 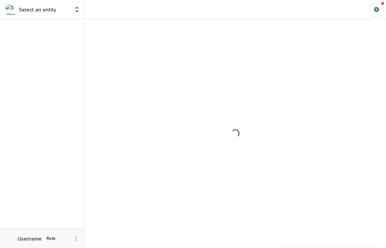 I want to click on p: Role, so click(x=51, y=238).